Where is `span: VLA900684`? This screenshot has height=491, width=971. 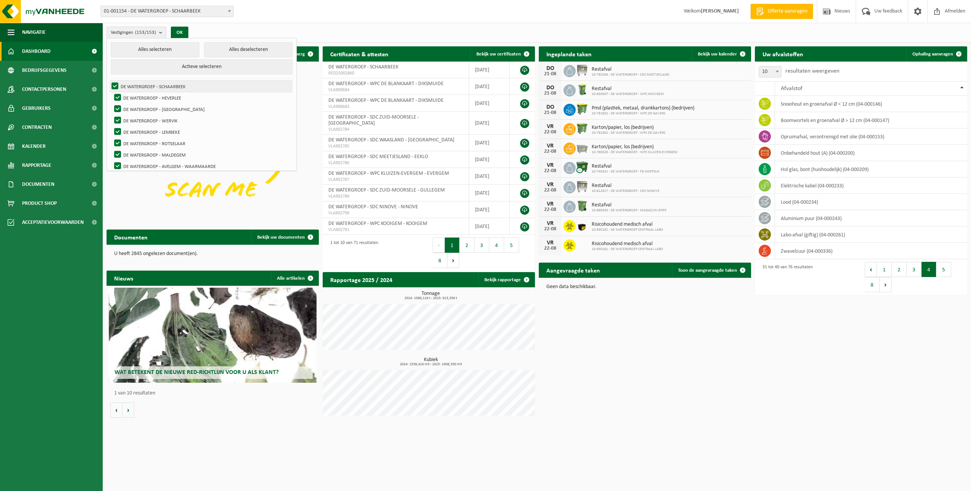
span: VLA900684 is located at coordinates (396, 90).